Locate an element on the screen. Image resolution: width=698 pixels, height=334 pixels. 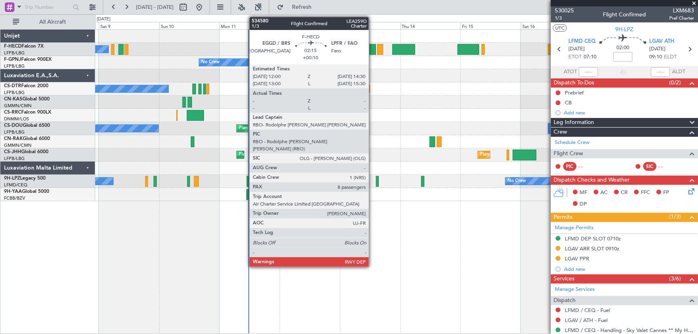
span: MF is located at coordinates (584, 193).